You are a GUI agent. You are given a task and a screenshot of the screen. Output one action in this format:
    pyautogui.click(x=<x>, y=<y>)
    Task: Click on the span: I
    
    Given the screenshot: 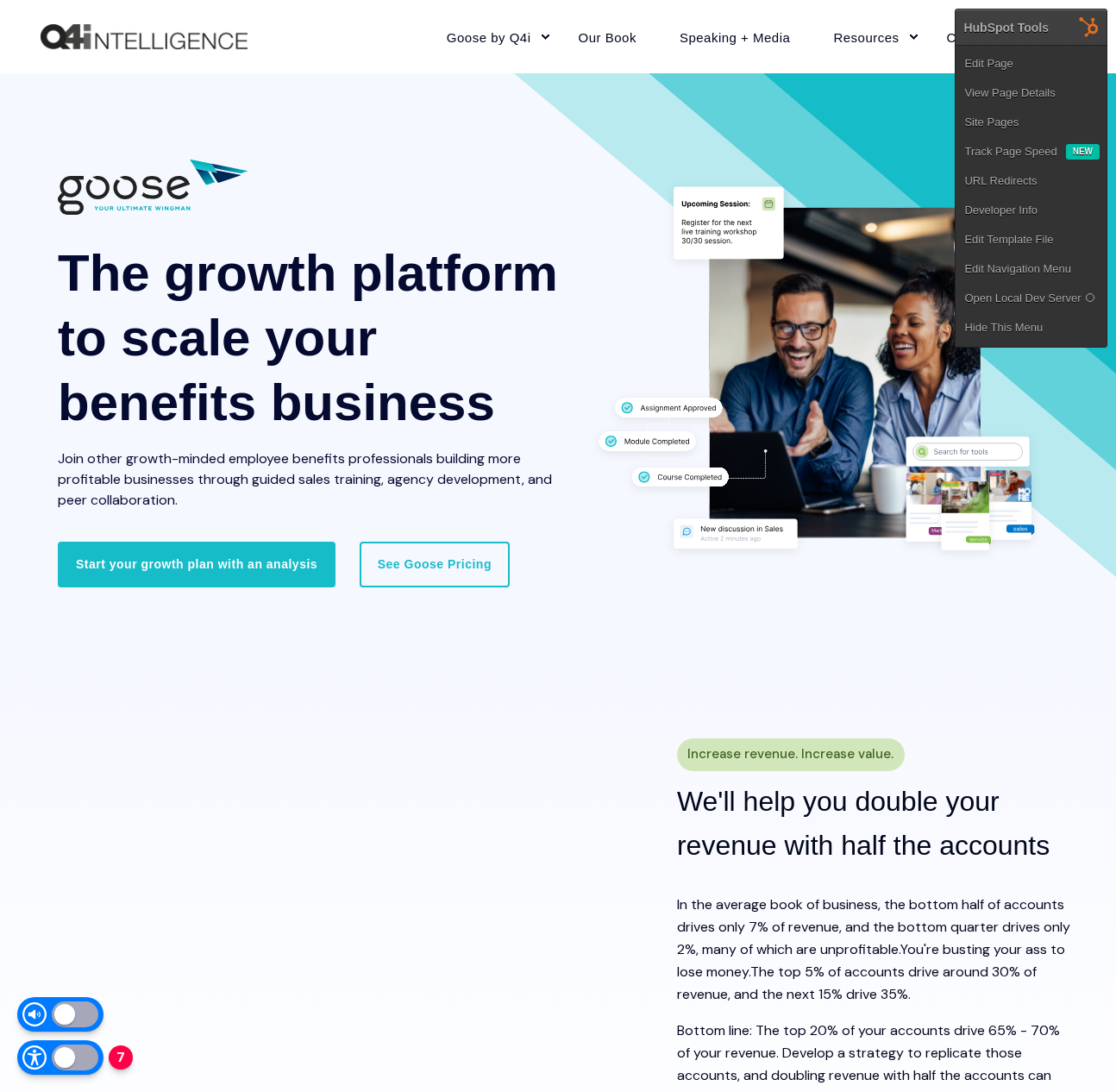 What is the action you would take?
    pyautogui.click(x=678, y=904)
    